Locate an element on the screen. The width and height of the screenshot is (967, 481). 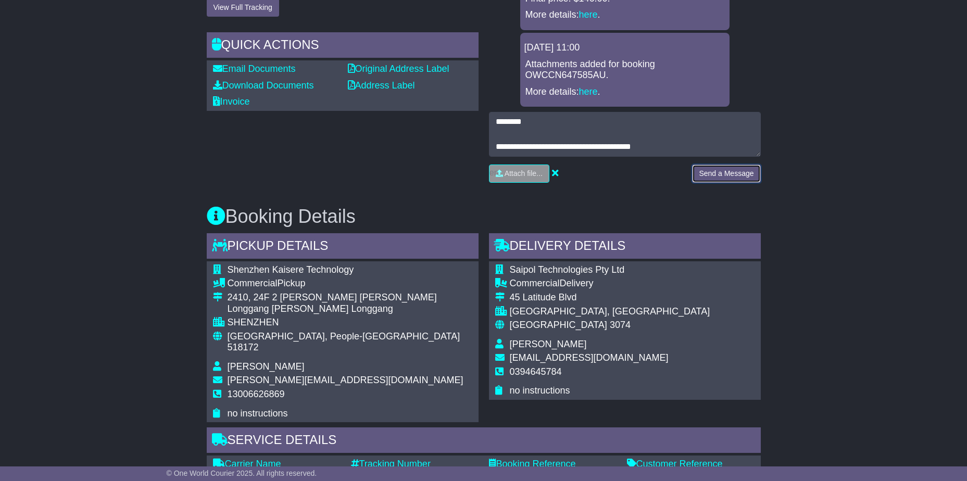
span: 13006626869 is located at coordinates (256, 394).